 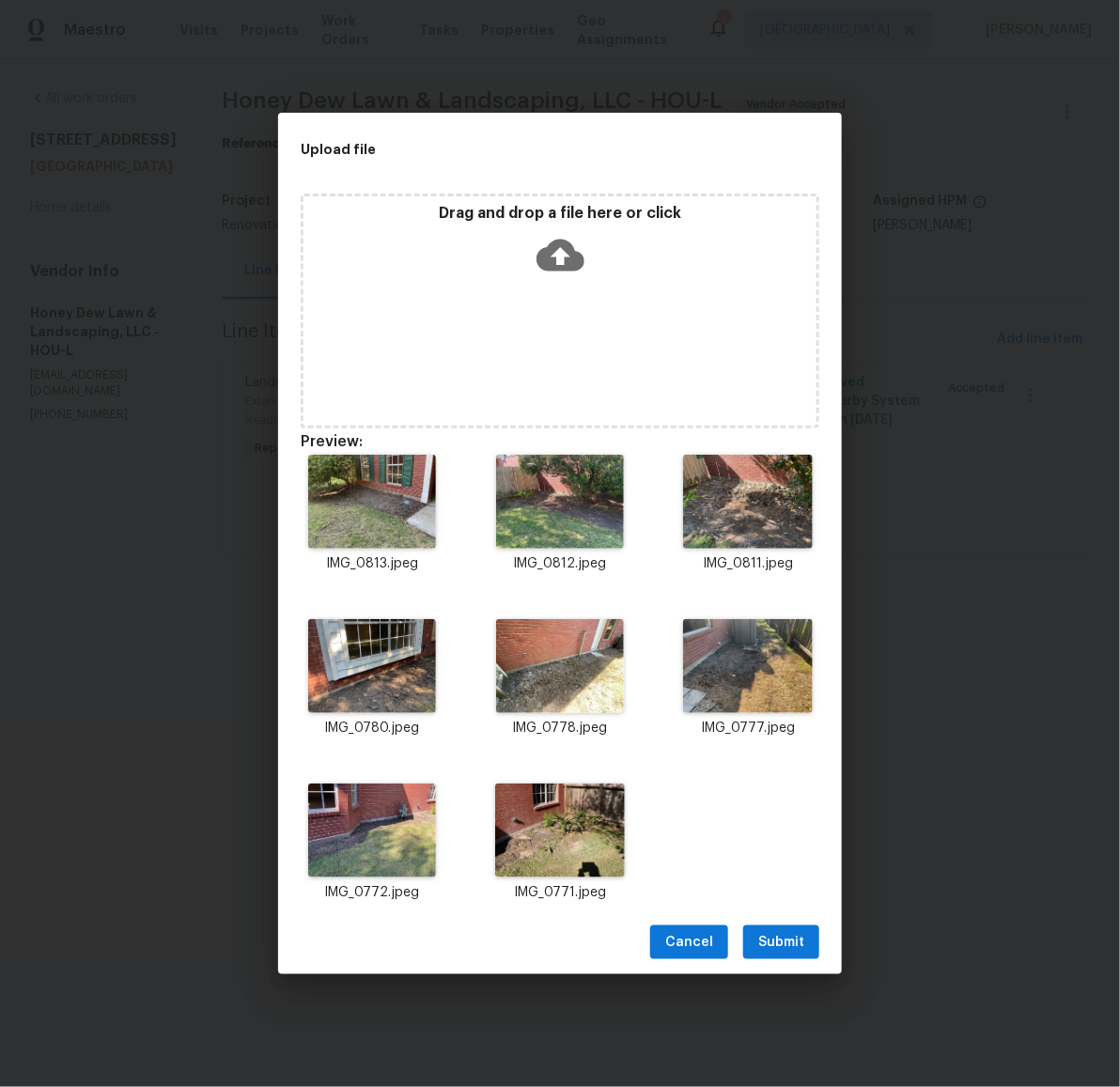 What do you see at coordinates (560, 830) in the screenshot?
I see `img: 2Q==` at bounding box center [560, 830].